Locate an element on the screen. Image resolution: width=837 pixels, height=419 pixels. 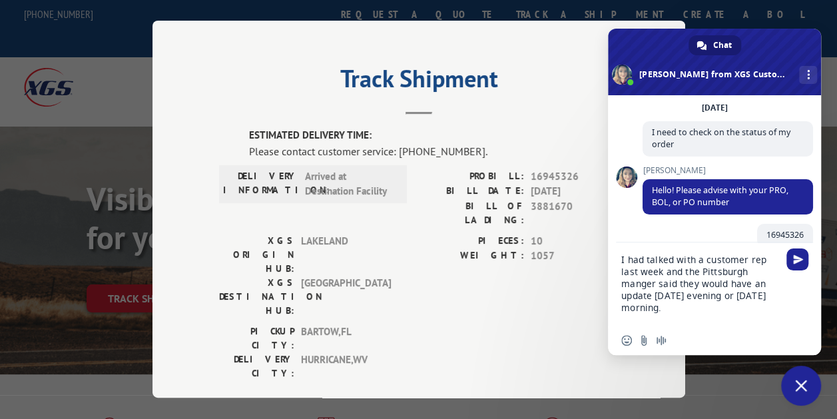
label: DELIVERY CITY: is located at coordinates (256, 366).